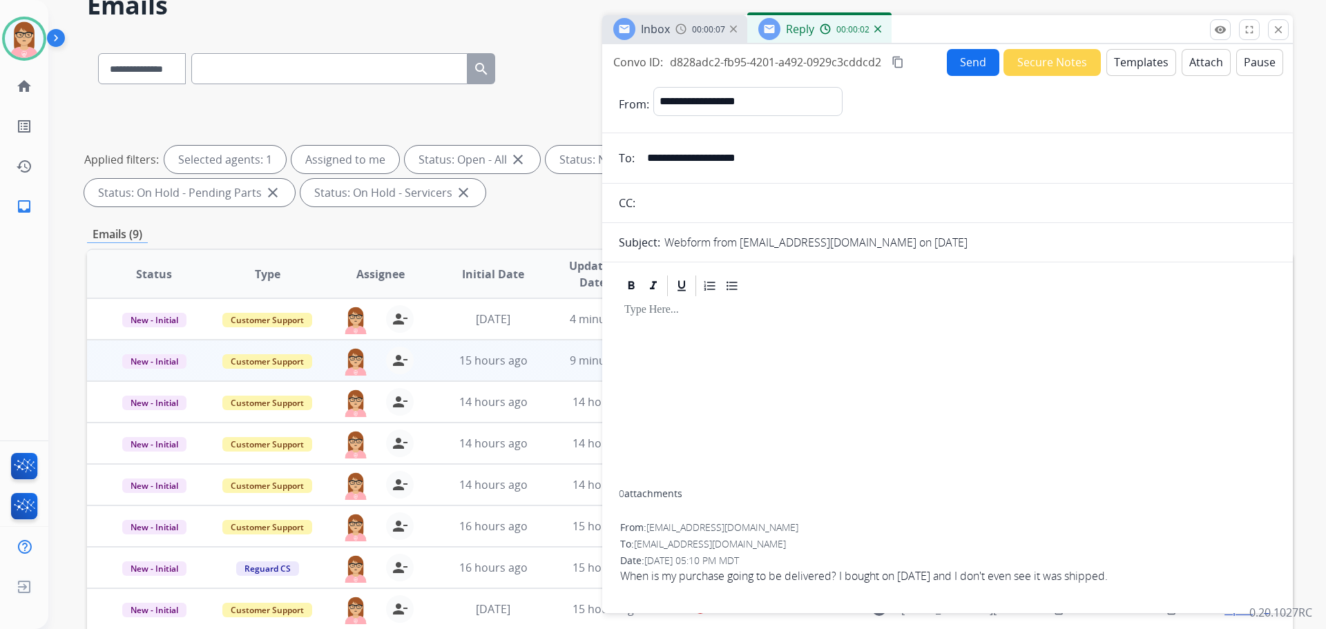  What do you see at coordinates (606, 361) in the screenshot?
I see `span: 9 minutes ago` at bounding box center [606, 361].